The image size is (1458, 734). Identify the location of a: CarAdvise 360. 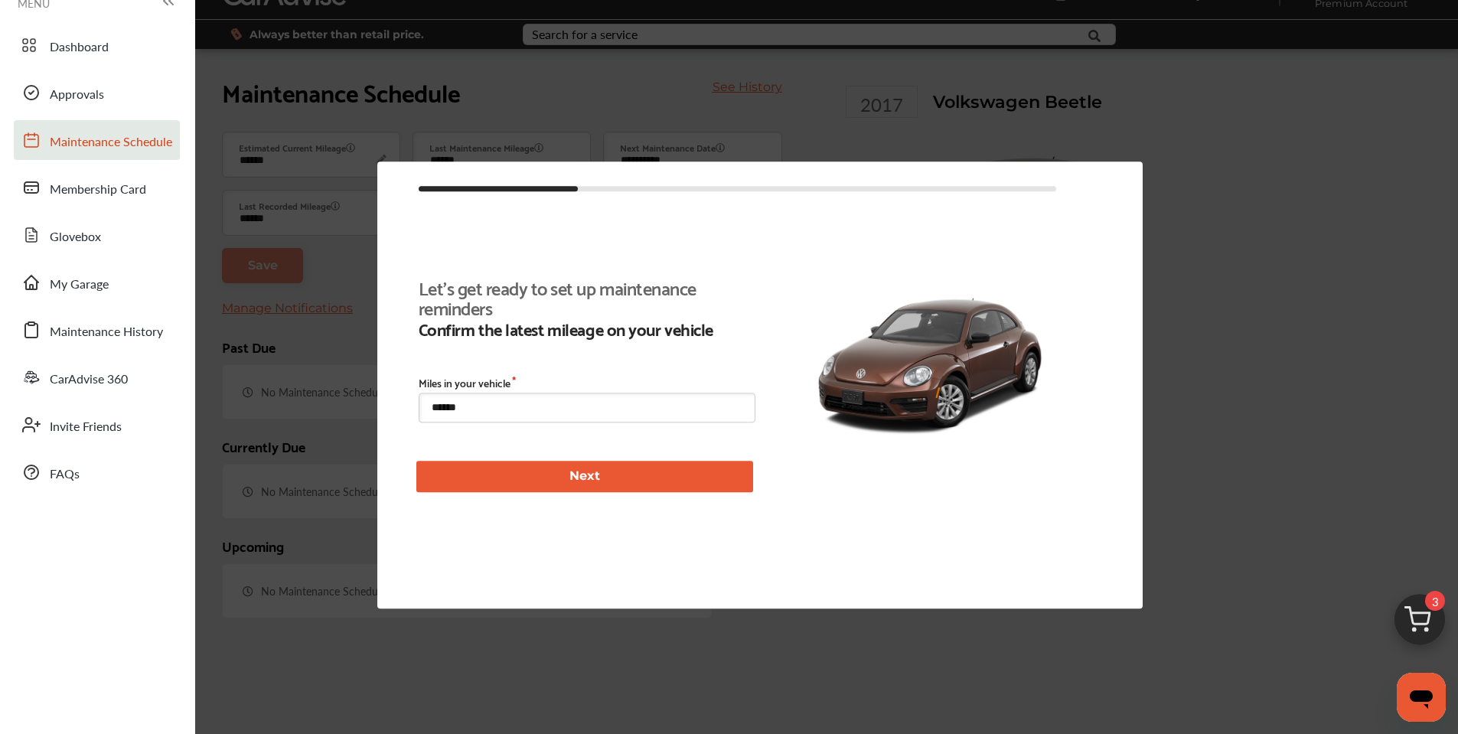
(96, 377).